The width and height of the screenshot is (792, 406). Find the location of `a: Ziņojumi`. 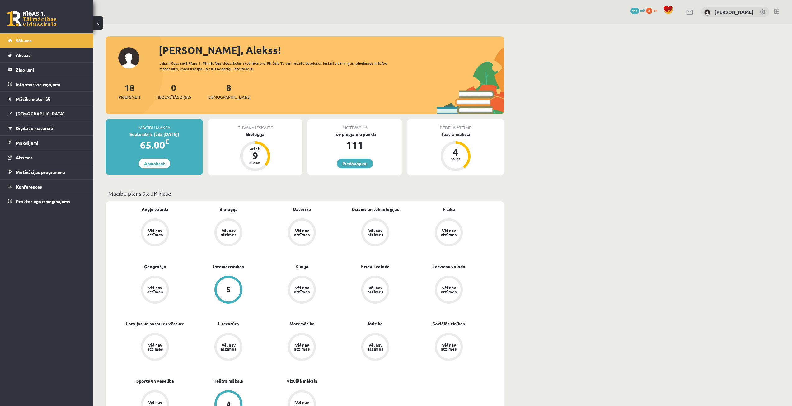

a: Ziņojumi is located at coordinates (47, 70).